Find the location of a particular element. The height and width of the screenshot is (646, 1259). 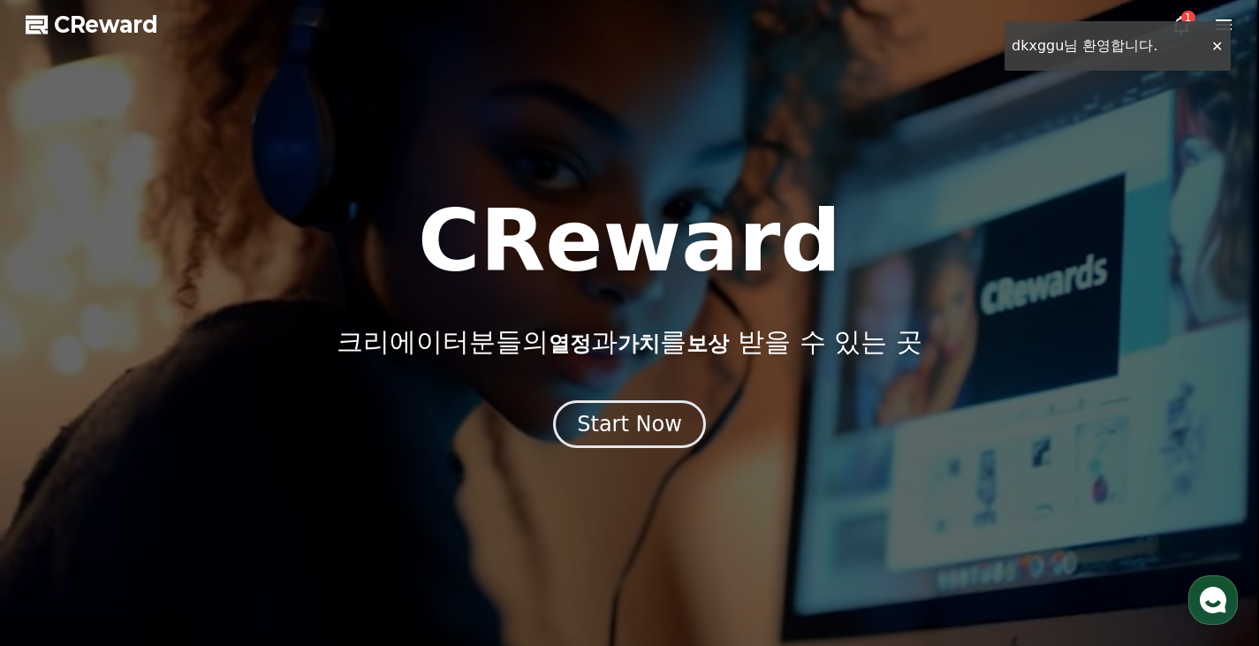

a: Start Now is located at coordinates (629, 426).